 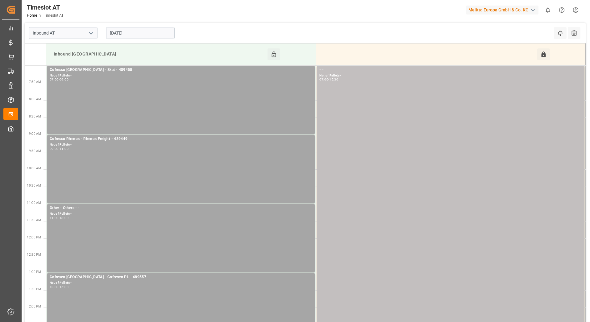 I want to click on button: Melitta Europa GmbH & Co. KG, so click(x=503, y=10).